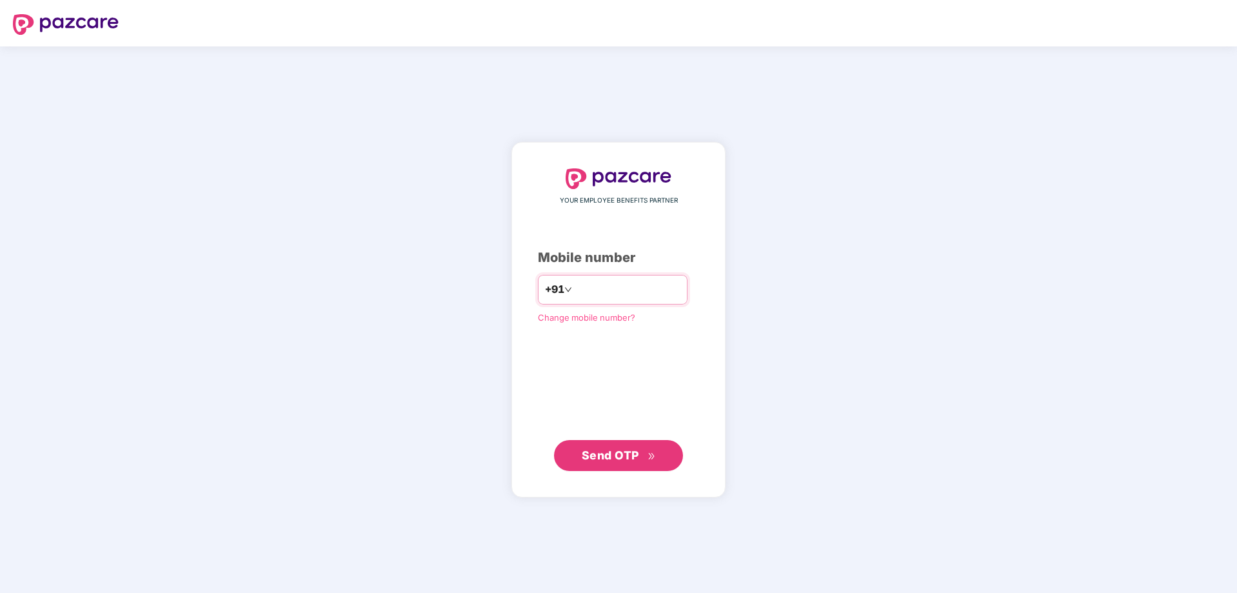 This screenshot has width=1237, height=593. Describe the element at coordinates (555, 289) in the screenshot. I see `span: +91` at that location.